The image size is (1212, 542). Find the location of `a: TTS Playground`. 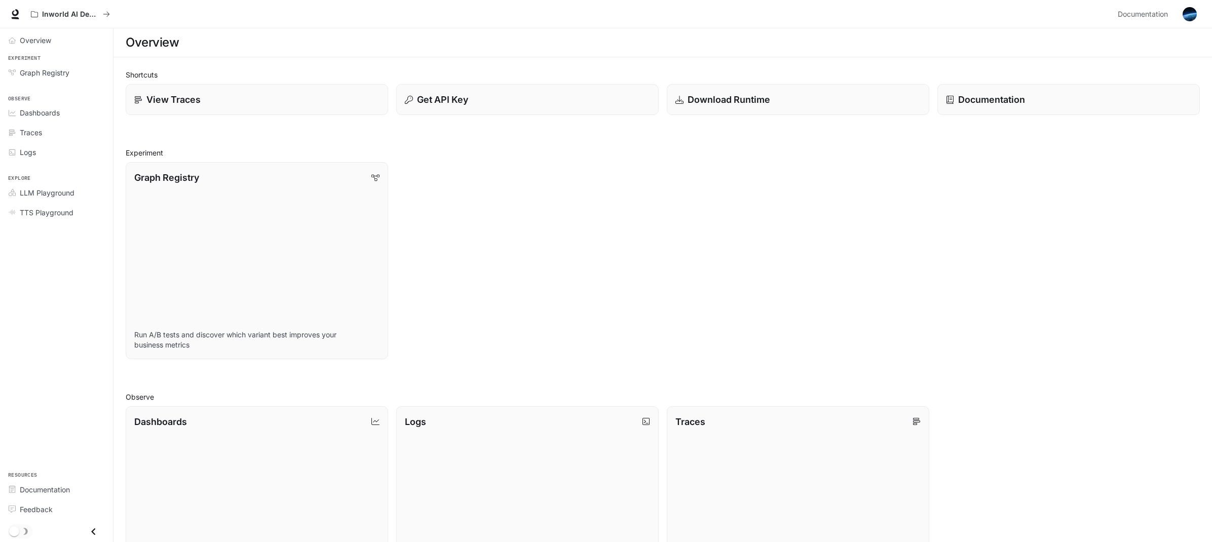

a: TTS Playground is located at coordinates (56, 212).